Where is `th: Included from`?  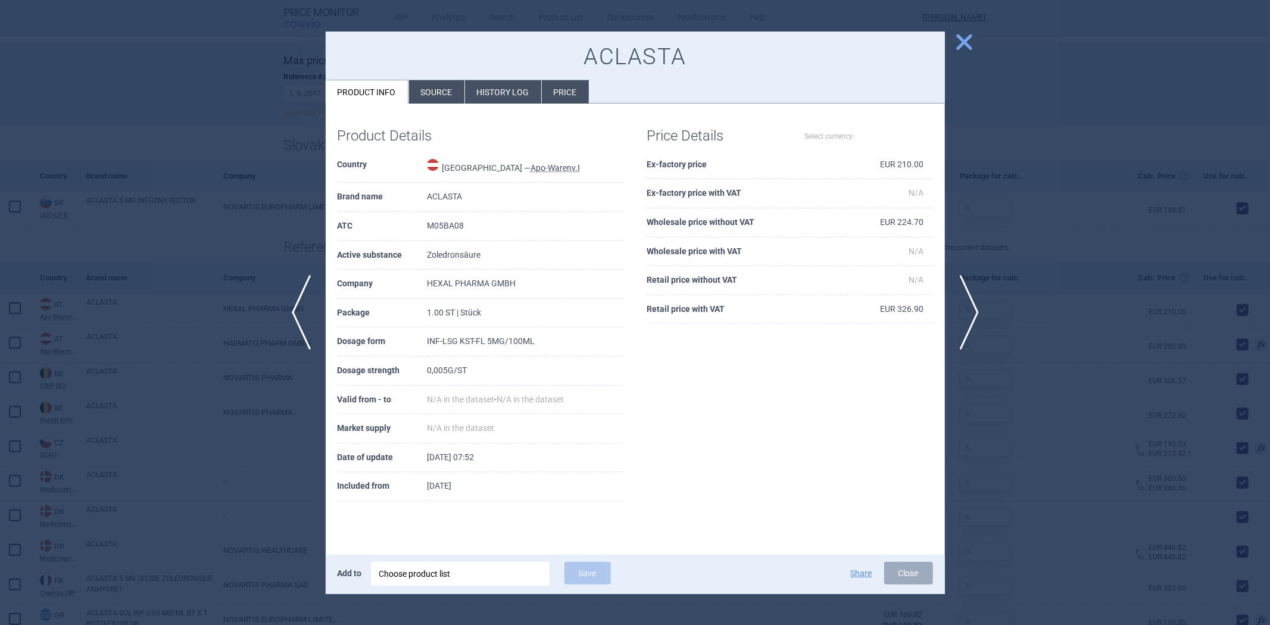
th: Included from is located at coordinates (382, 487).